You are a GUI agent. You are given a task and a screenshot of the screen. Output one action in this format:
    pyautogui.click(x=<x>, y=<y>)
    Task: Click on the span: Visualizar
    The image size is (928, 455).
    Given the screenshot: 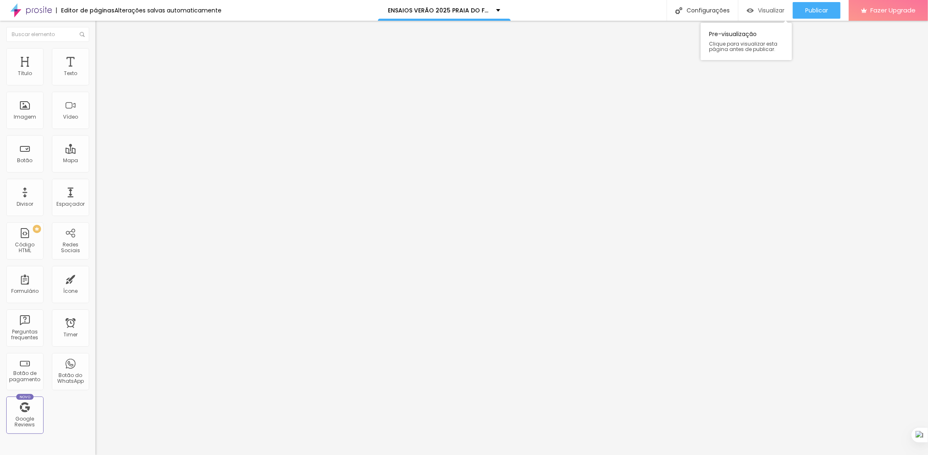 What is the action you would take?
    pyautogui.click(x=771, y=10)
    